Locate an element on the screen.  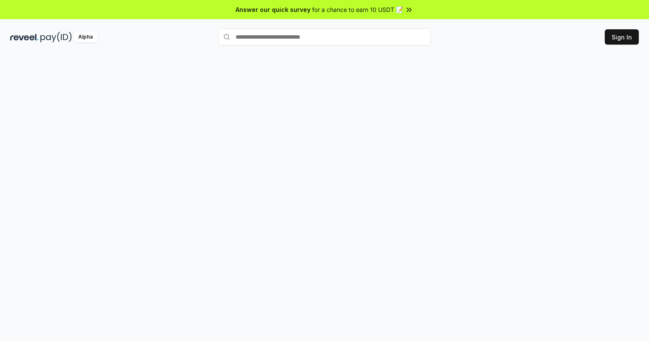
span: for a chance to earn 10 USDT 📝 is located at coordinates (358, 9).